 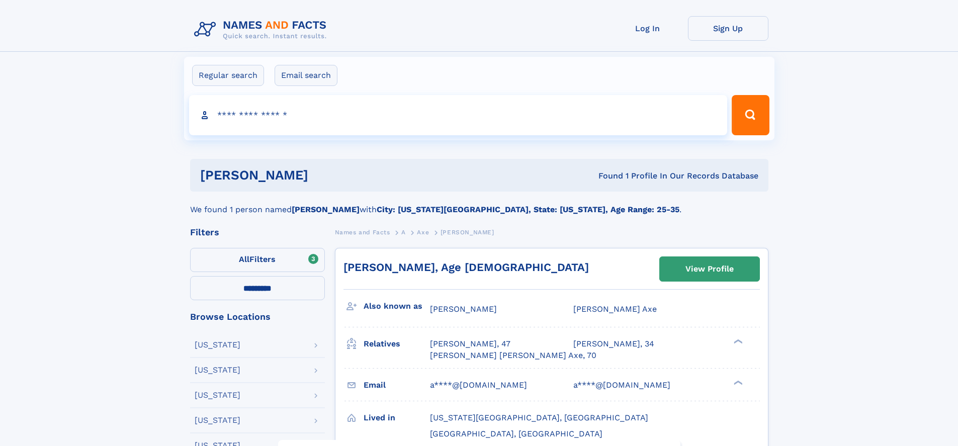 What do you see at coordinates (306, 75) in the screenshot?
I see `label: Email search` at bounding box center [306, 75].